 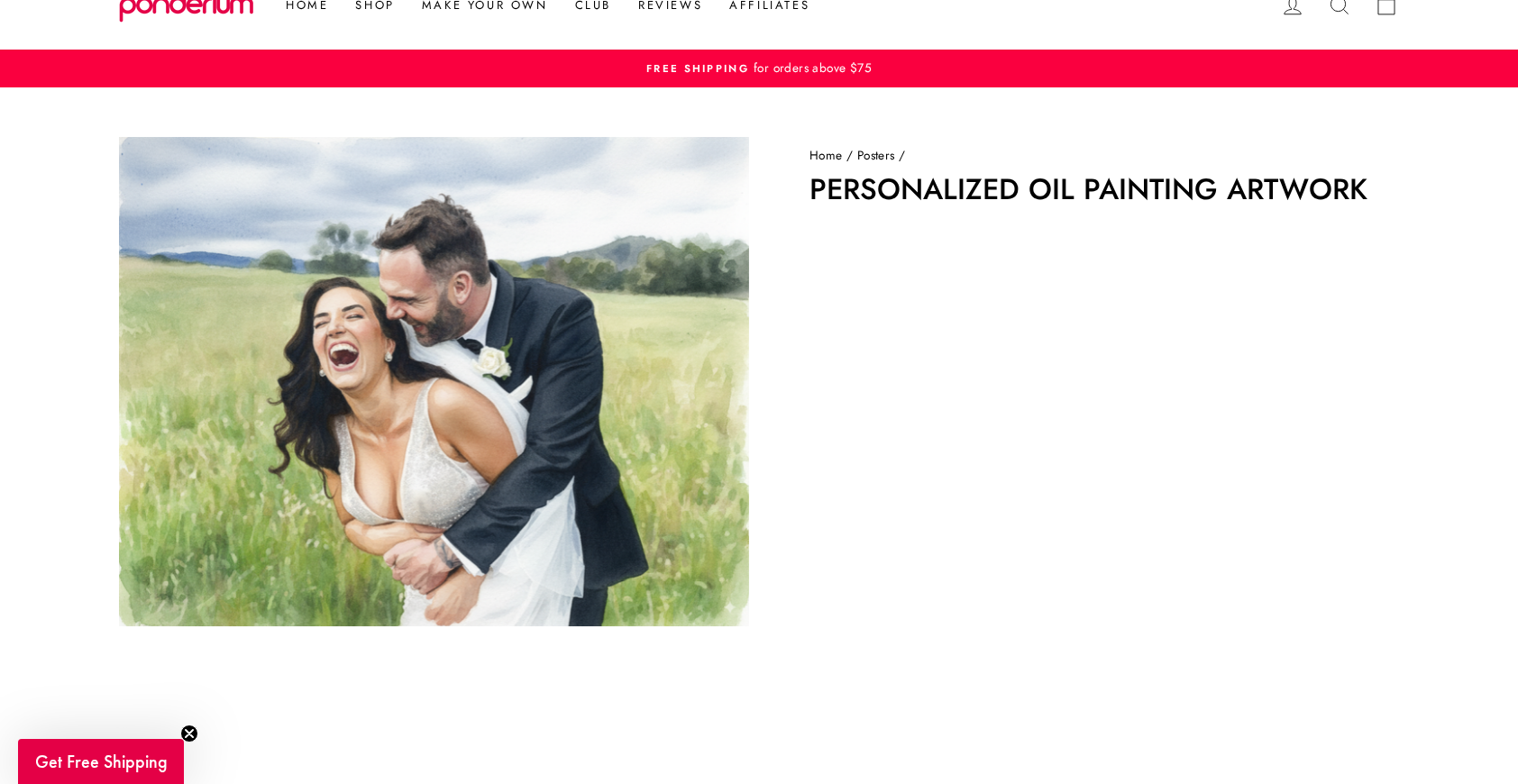 I want to click on a: Home, so click(x=826, y=155).